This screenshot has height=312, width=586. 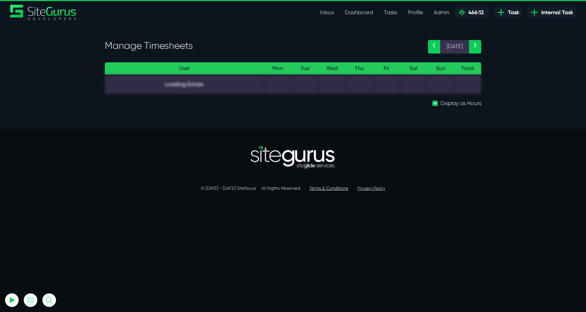 I want to click on a: Terms & Conditions, so click(x=329, y=188).